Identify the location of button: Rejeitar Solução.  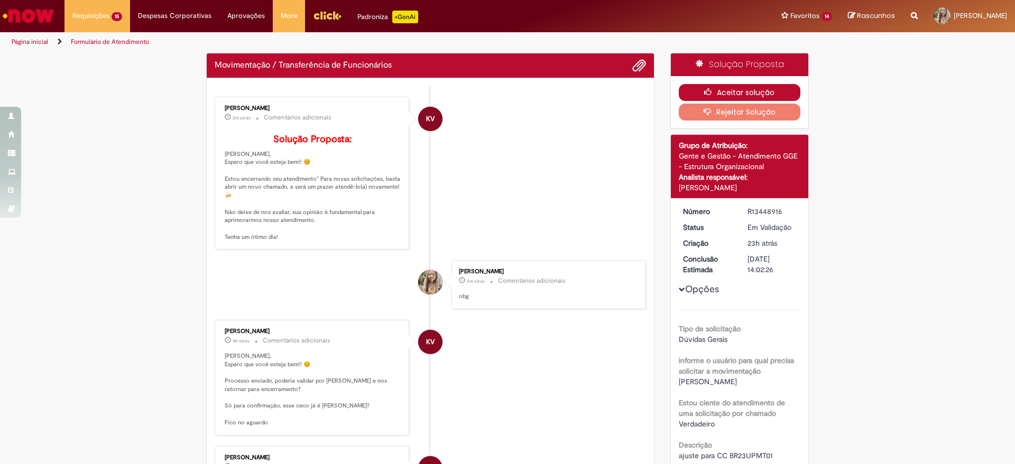
(740, 112).